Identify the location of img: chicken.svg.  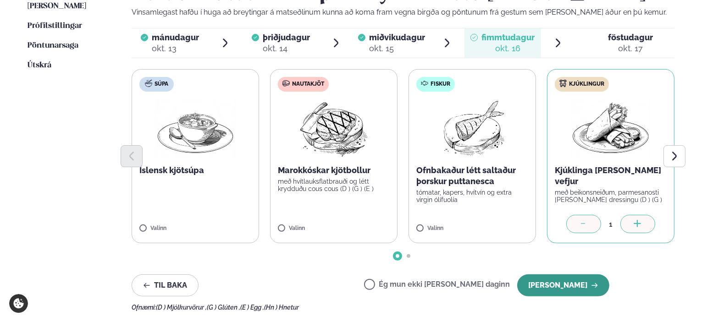
(563, 83).